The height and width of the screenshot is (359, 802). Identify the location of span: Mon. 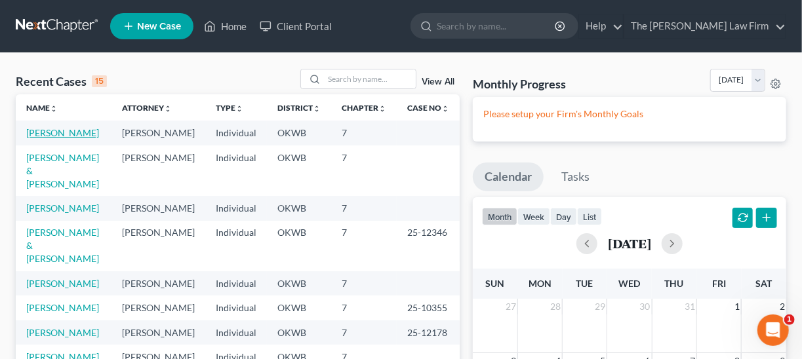
(540, 283).